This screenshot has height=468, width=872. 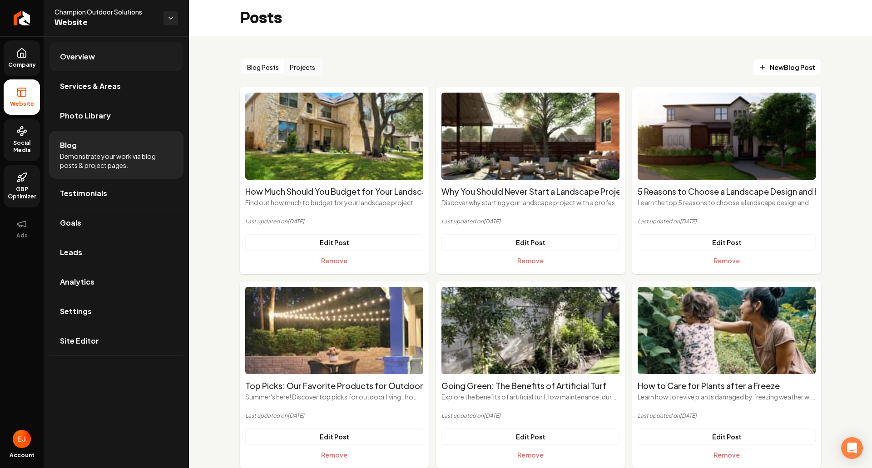 What do you see at coordinates (85, 116) in the screenshot?
I see `span: Photo Library` at bounding box center [85, 116].